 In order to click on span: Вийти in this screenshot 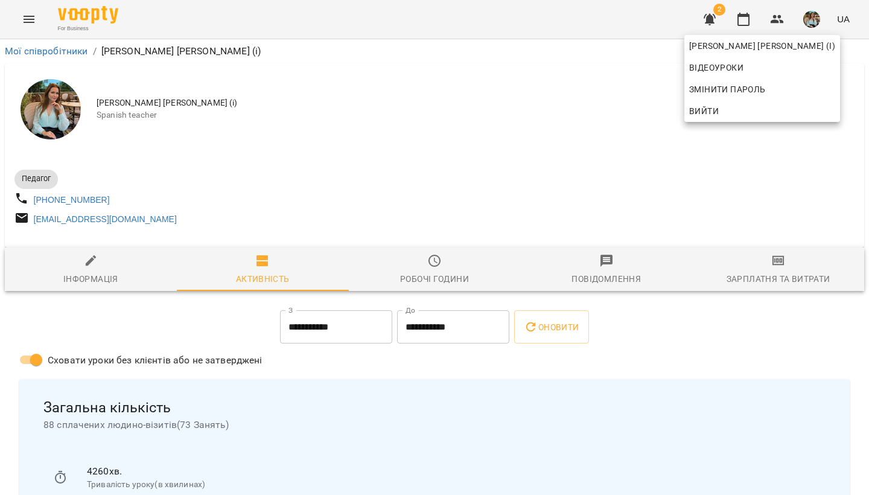, I will do `click(703, 111)`.